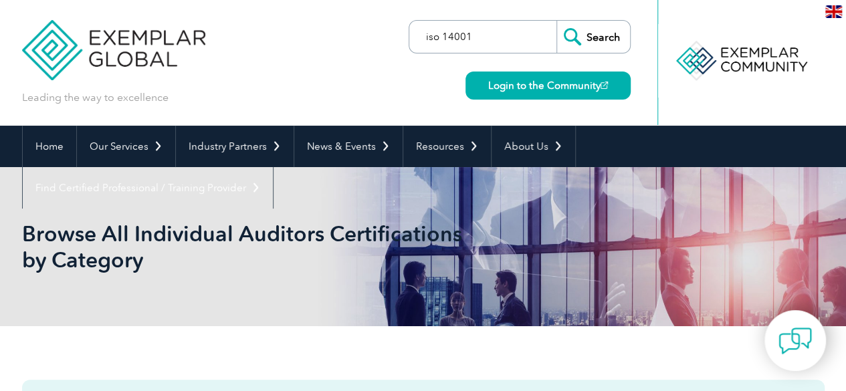  I want to click on h1: Browse All Individual Auditors Certifications by Category, so click(279, 247).